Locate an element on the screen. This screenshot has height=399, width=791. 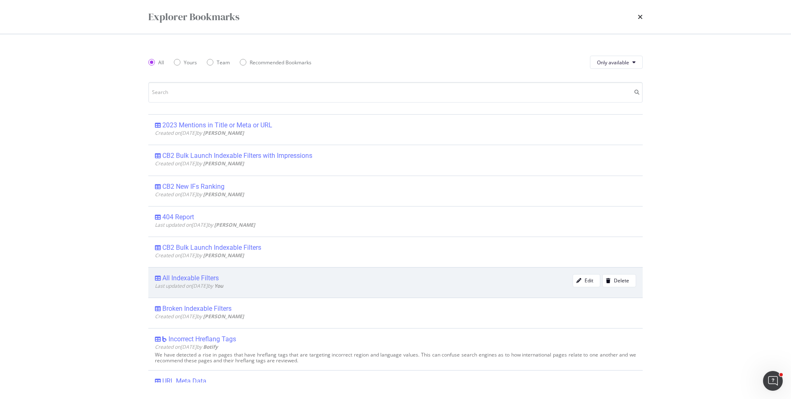
div: 404 Report is located at coordinates (178, 217).